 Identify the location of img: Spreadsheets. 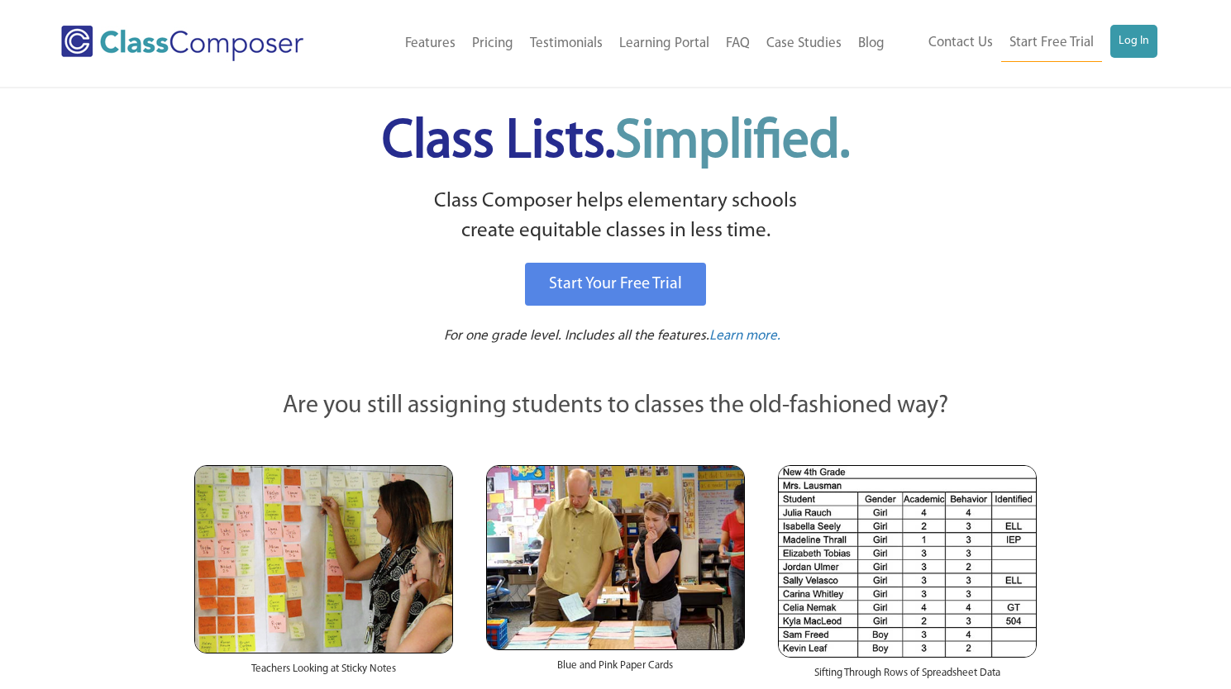
(907, 561).